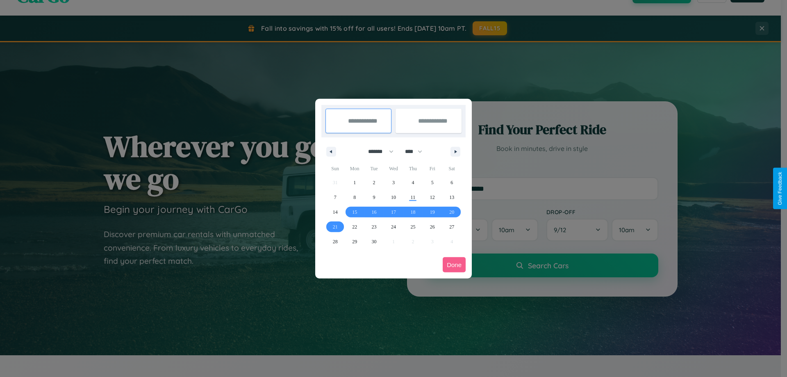  Describe the element at coordinates (354, 168) in the screenshot. I see `span: Mon` at that location.